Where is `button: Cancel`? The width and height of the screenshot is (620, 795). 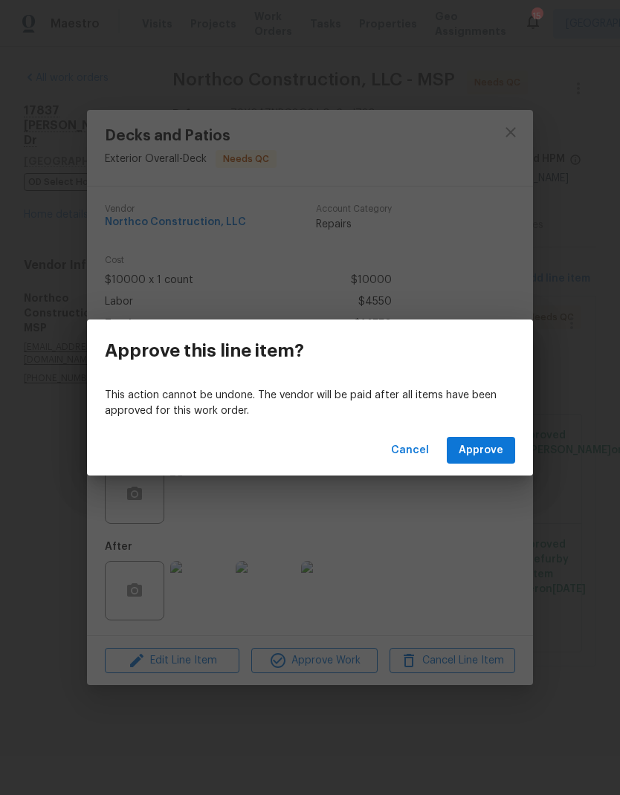 button: Cancel is located at coordinates (410, 450).